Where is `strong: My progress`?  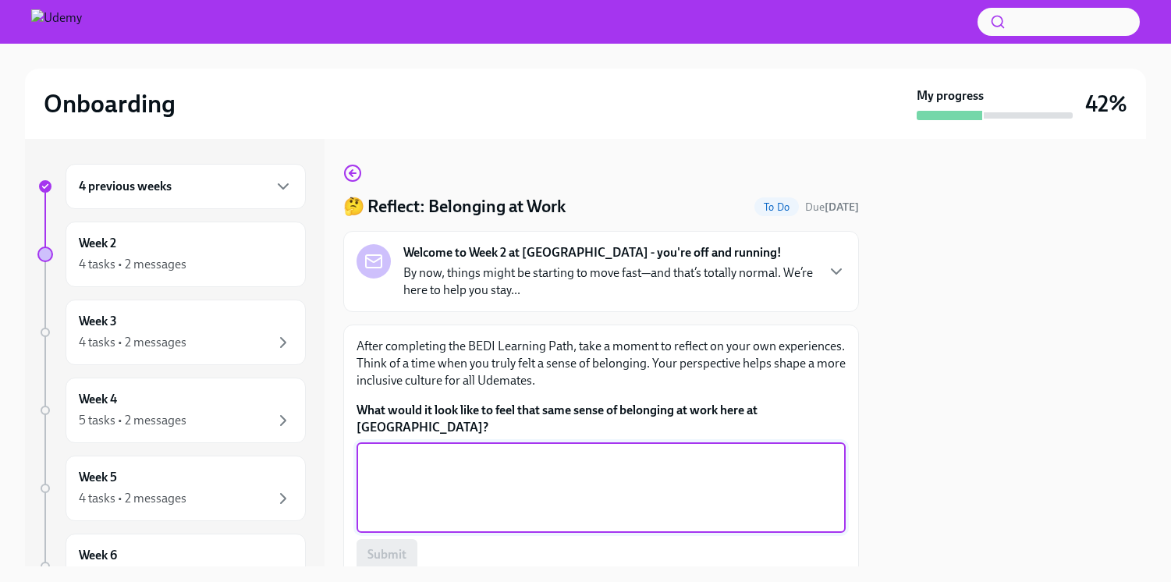
strong: My progress is located at coordinates (950, 96).